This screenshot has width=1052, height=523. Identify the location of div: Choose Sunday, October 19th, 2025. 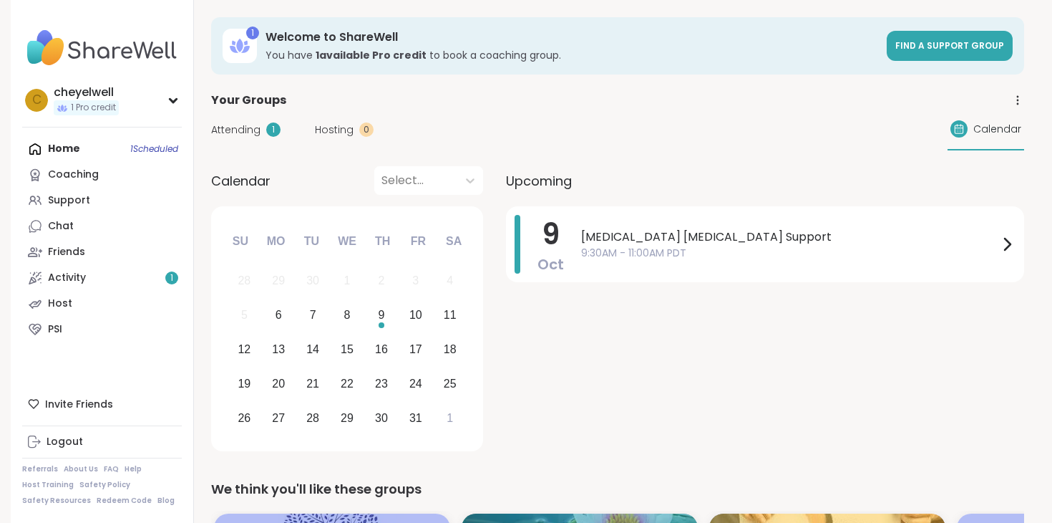
(244, 383).